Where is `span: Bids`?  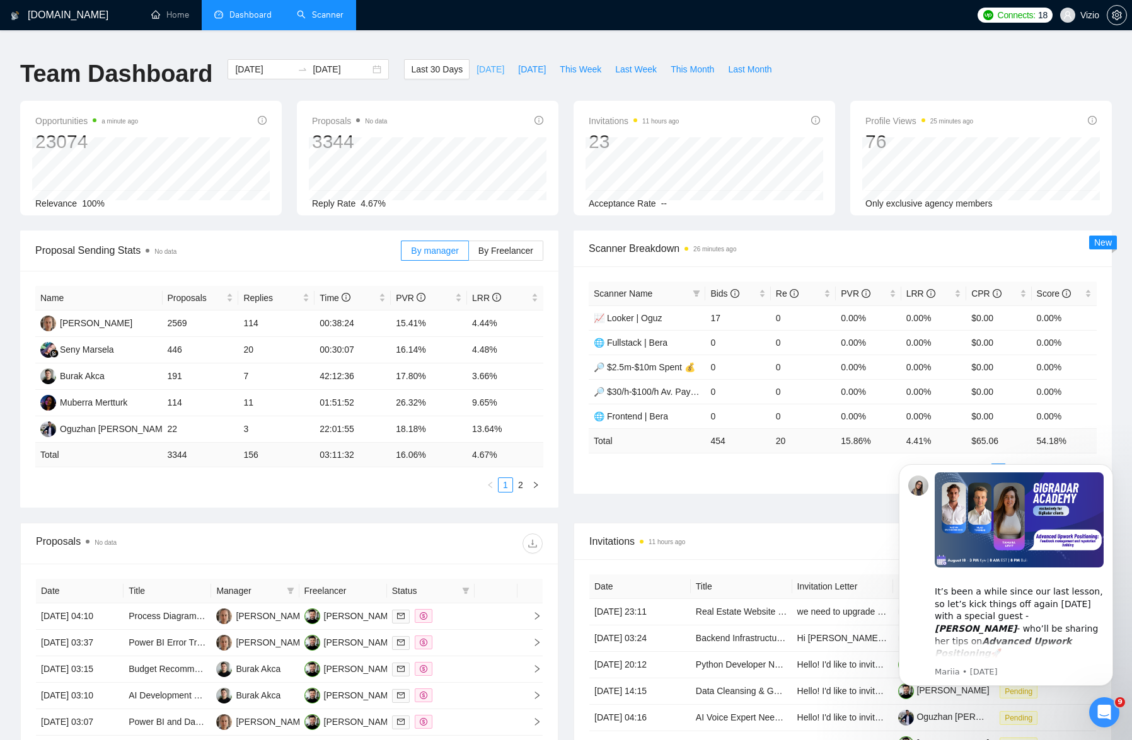 span: Bids is located at coordinates (724, 294).